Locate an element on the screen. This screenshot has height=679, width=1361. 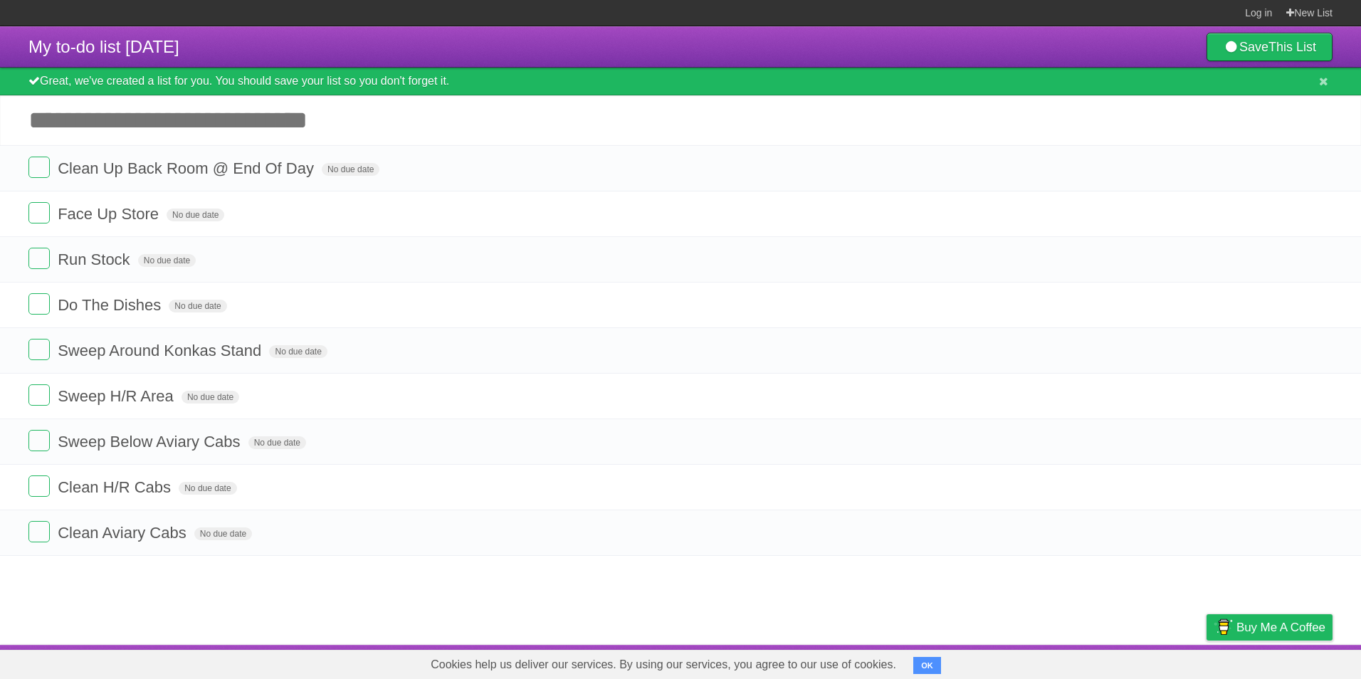
a: Suggest a feature is located at coordinates (1288, 662).